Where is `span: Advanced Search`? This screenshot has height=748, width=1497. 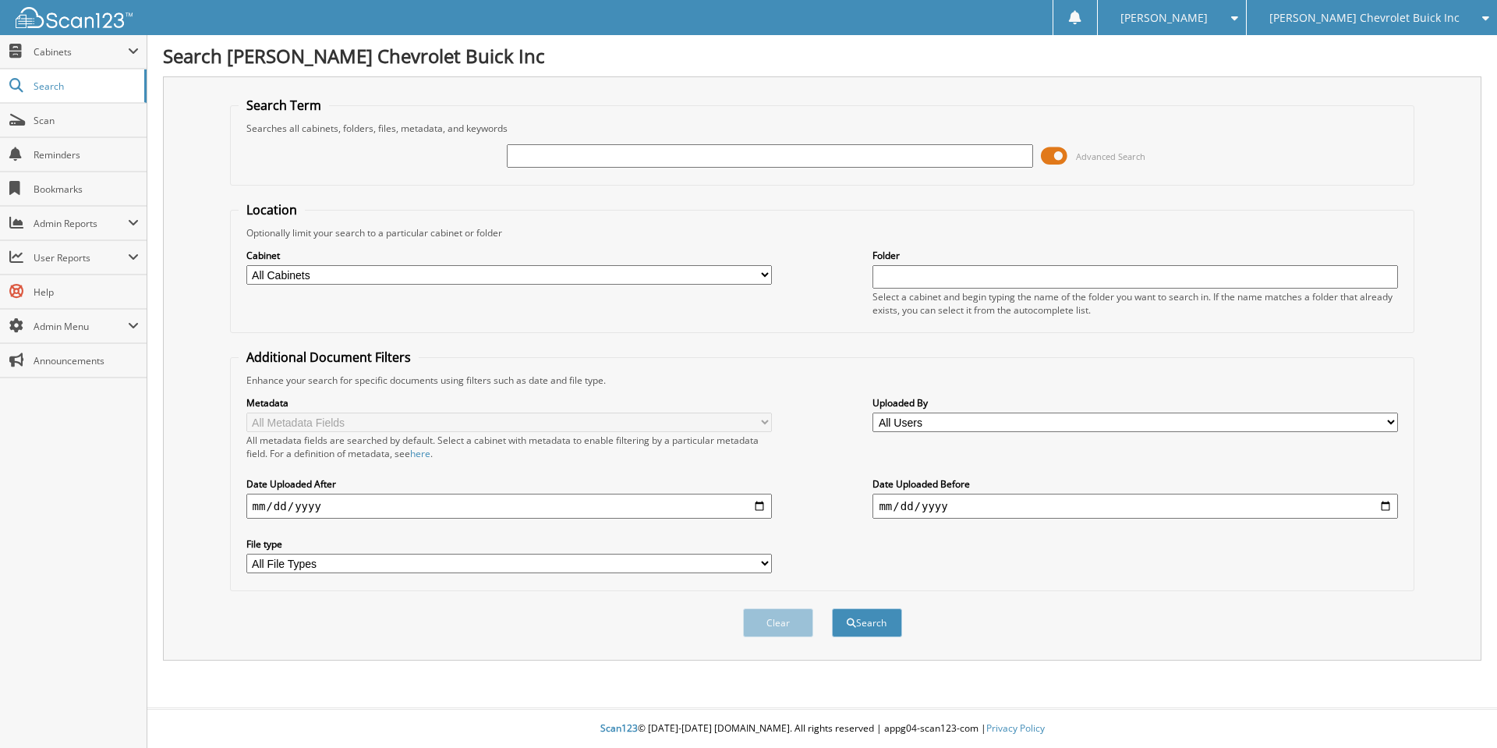
span: Advanced Search is located at coordinates (1110, 156).